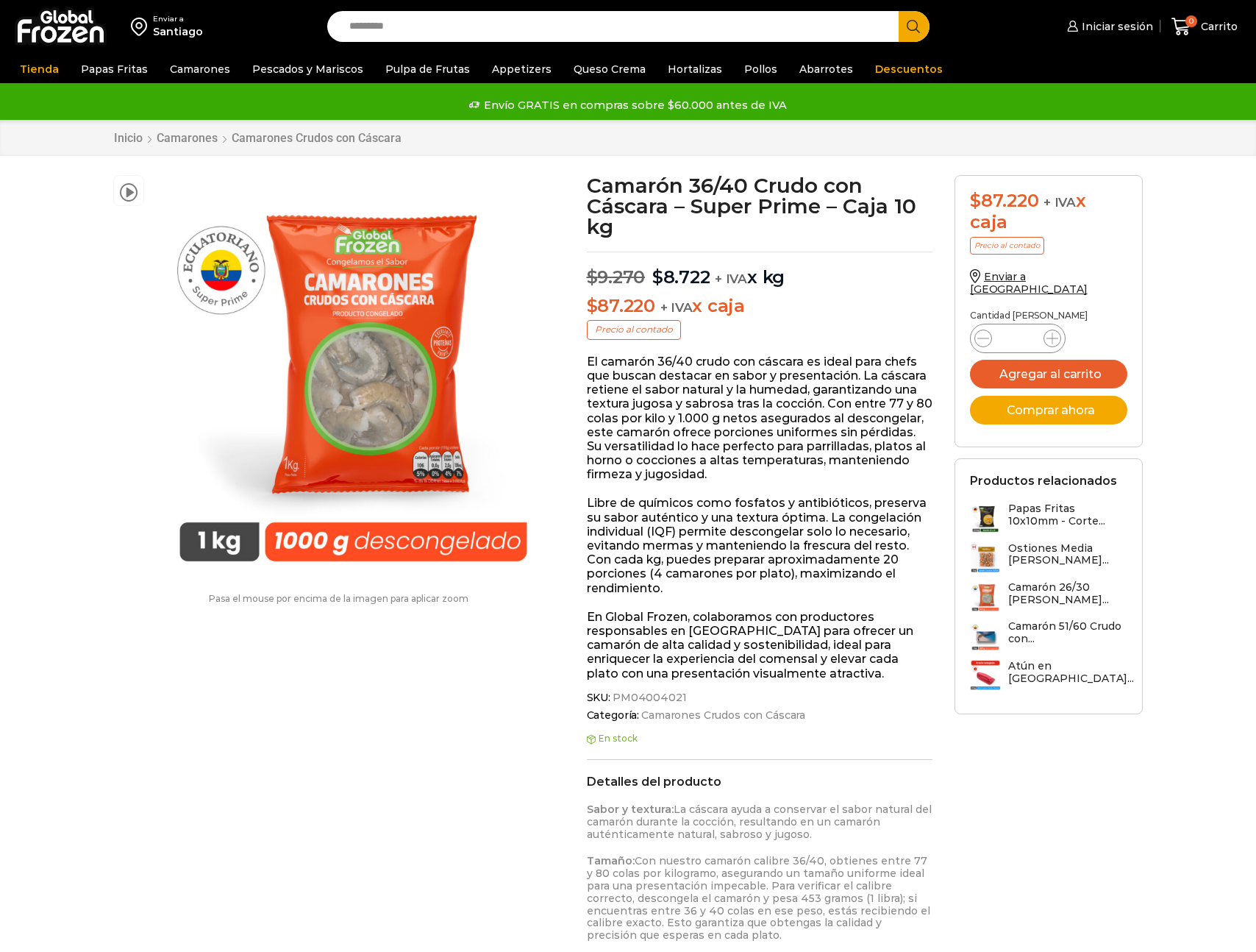 This screenshot has width=1256, height=952. Describe the element at coordinates (1018, 338) in the screenshot. I see `input: Product quantity` at that location.